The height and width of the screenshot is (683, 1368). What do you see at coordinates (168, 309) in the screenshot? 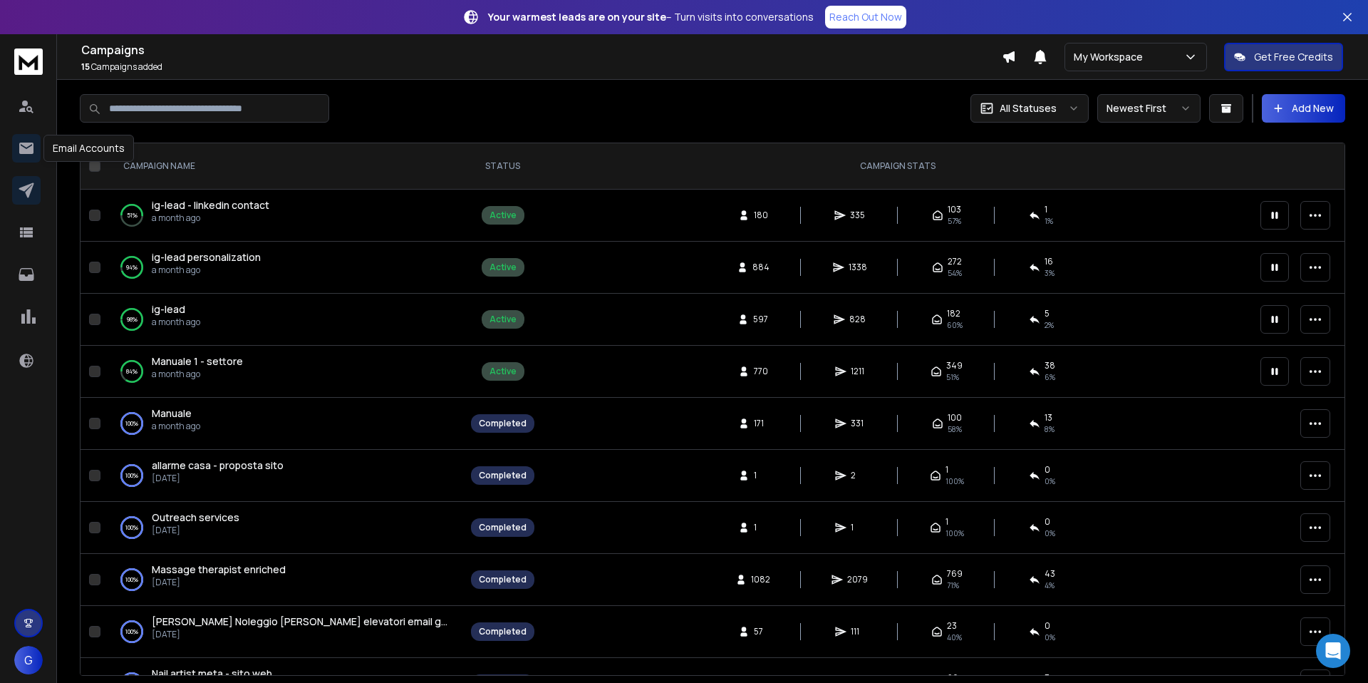
I see `a: ig-lead` at bounding box center [168, 309].